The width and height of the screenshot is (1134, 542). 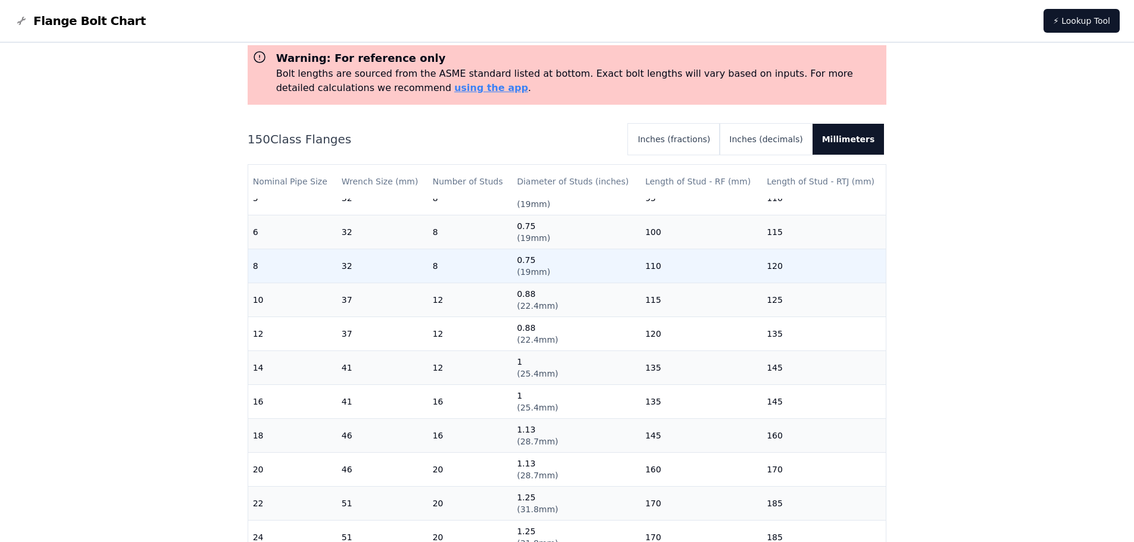 I want to click on th: Diameter of Studs (inches), so click(x=576, y=182).